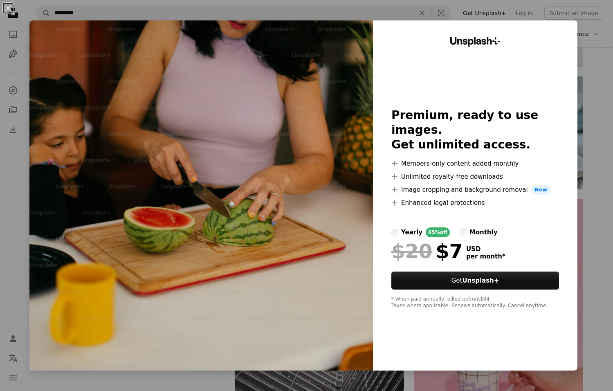  I want to click on span: USD, so click(486, 249).